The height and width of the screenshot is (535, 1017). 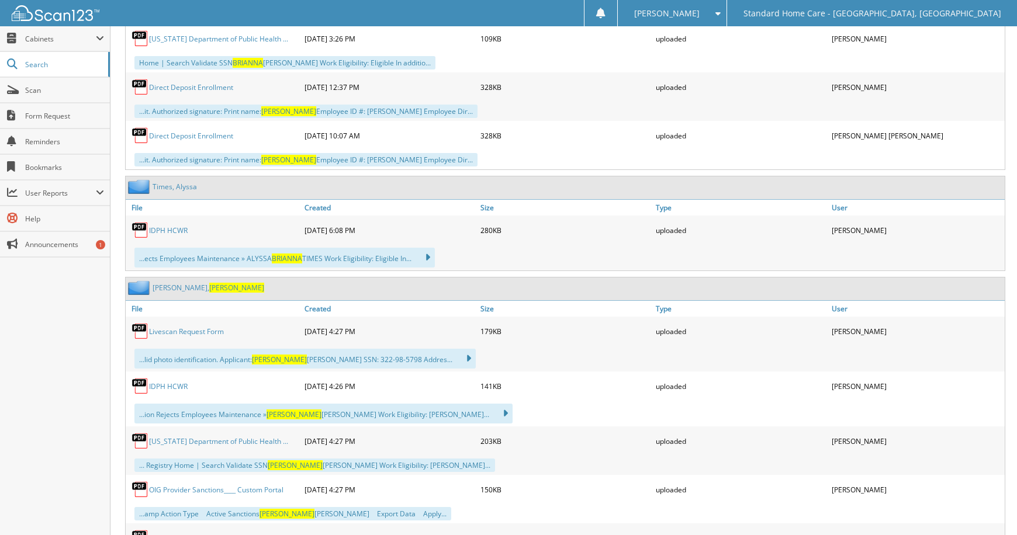 What do you see at coordinates (216, 490) in the screenshot?
I see `a: OIG Provider Sanctions____ Custom Portal` at bounding box center [216, 490].